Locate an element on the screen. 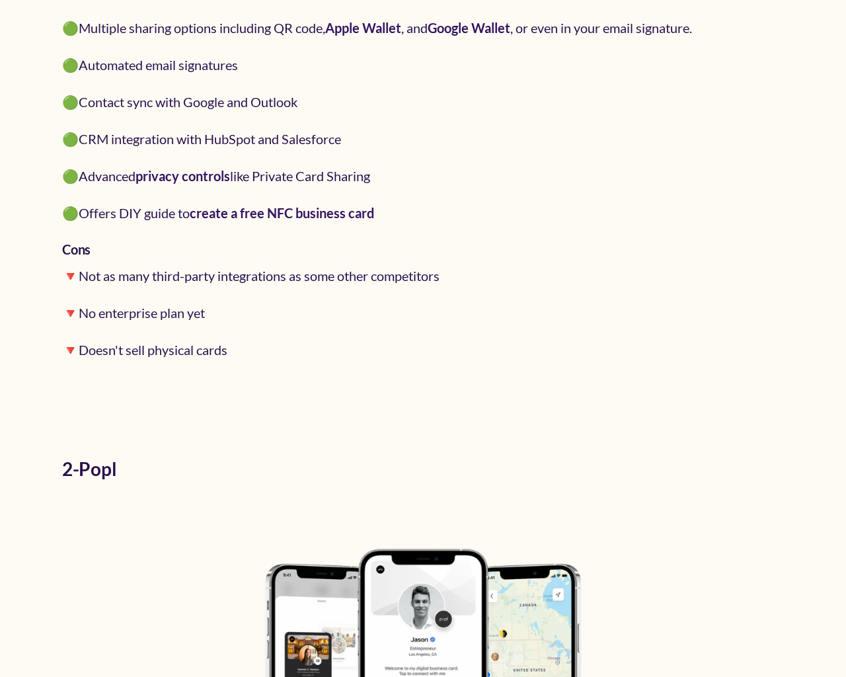  span: Automated email signatures is located at coordinates (158, 65).